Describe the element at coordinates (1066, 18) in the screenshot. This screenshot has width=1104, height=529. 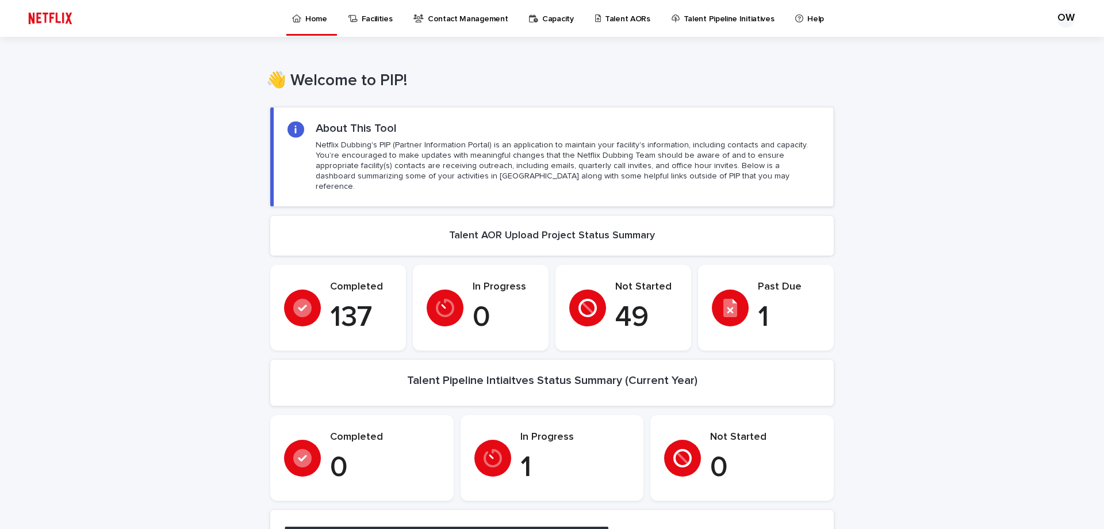
I see `div: OW` at that location.